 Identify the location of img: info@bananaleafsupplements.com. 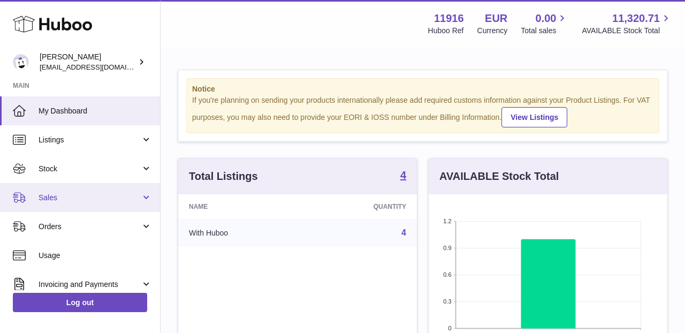
(21, 62).